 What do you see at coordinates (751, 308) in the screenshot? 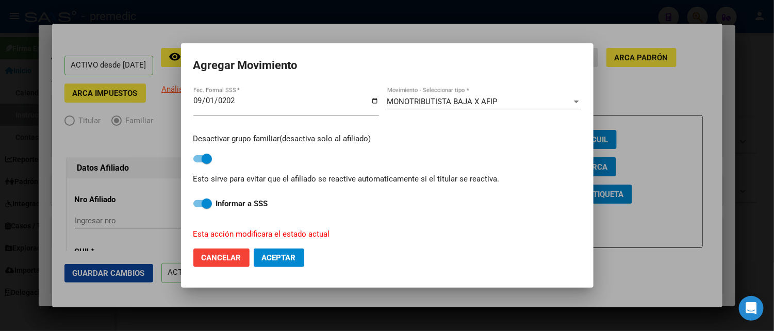
I see `div: Open Intercom Messenger` at bounding box center [751, 308].